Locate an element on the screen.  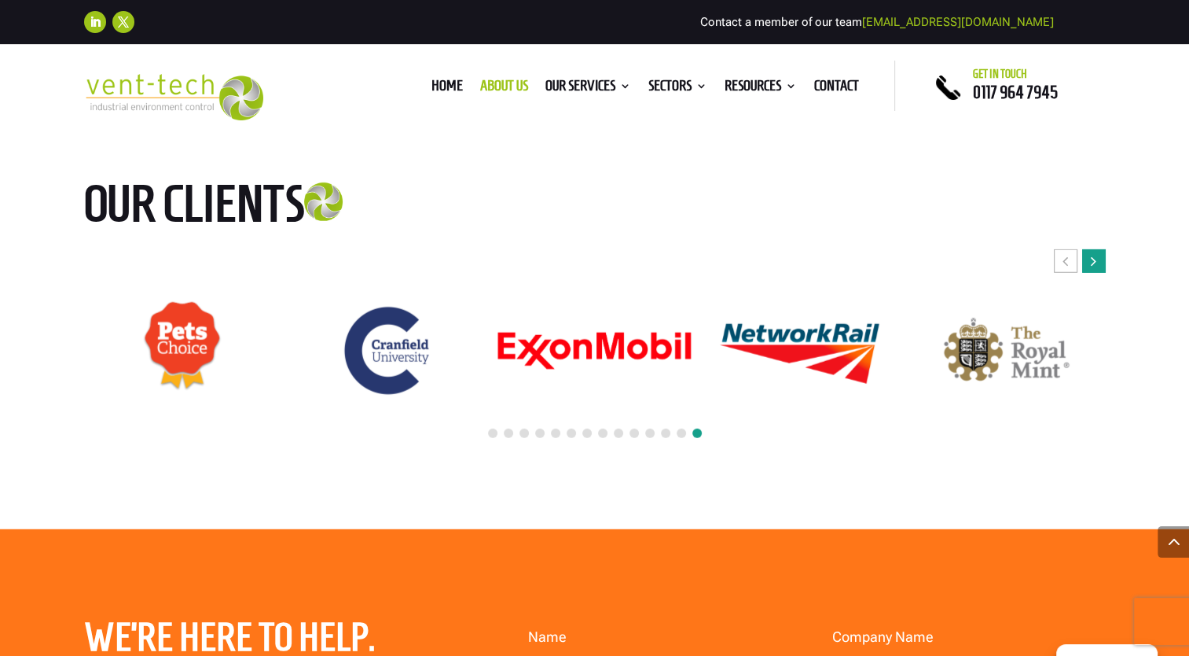
a: About us is located at coordinates (504, 89).